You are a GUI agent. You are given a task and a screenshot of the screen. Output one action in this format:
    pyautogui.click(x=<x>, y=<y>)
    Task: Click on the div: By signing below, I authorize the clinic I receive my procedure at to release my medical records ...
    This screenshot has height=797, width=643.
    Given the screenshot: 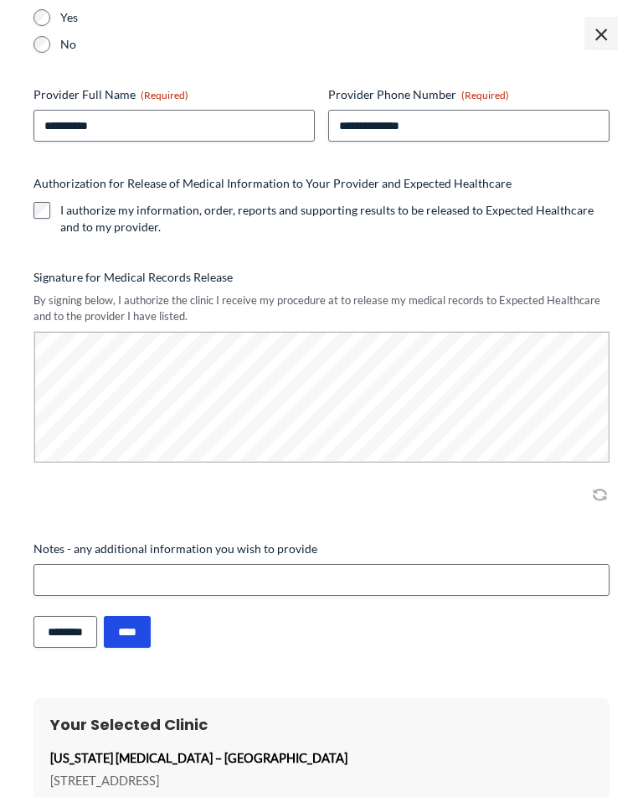 What is the action you would take?
    pyautogui.click(x=322, y=307)
    